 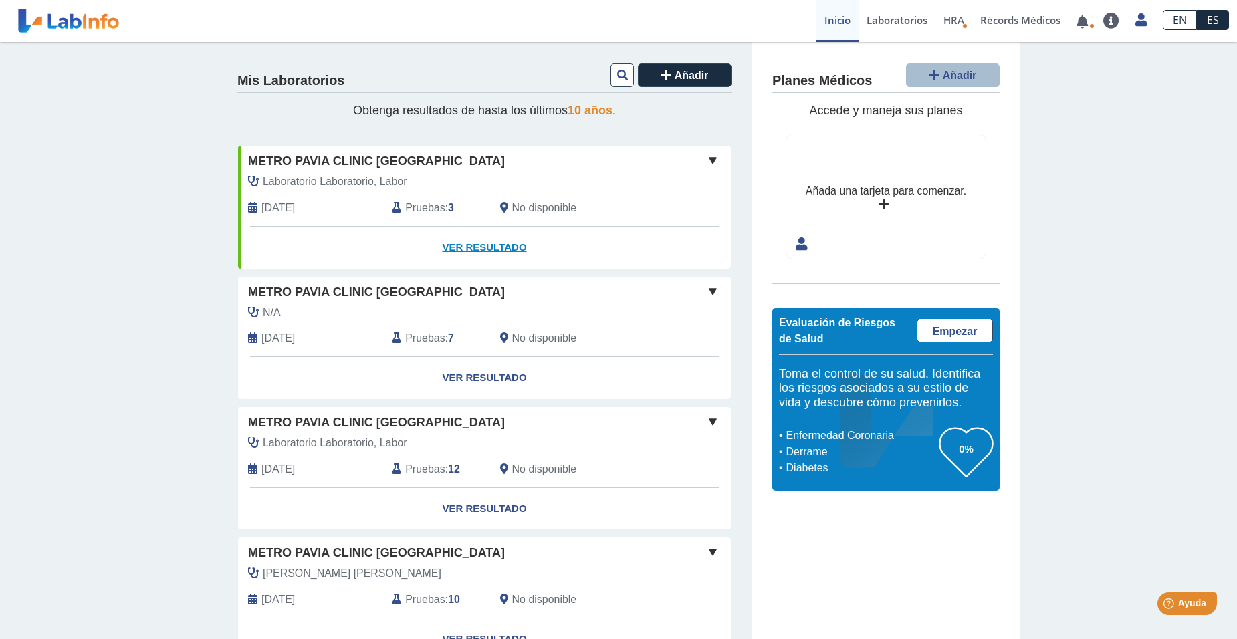 I want to click on span: Paez Gonzalez, Pedro, so click(x=352, y=574).